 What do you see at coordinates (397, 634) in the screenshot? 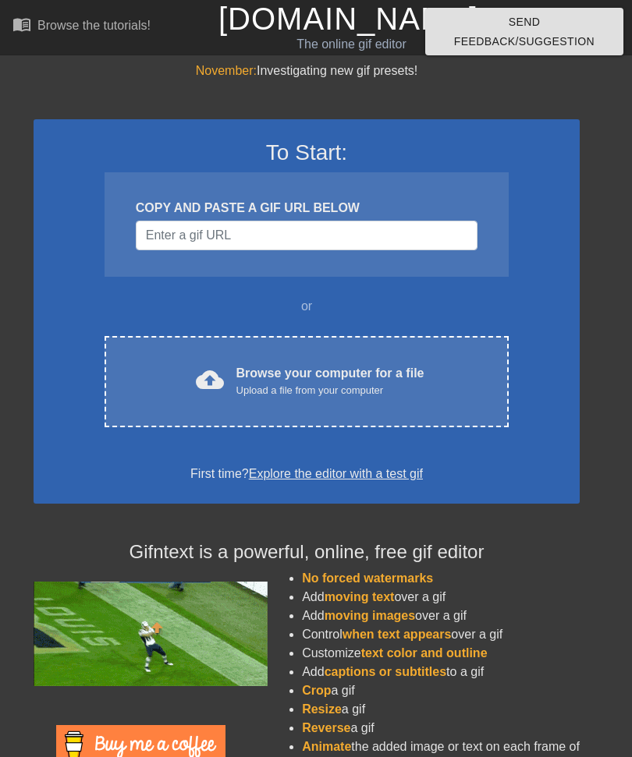
I see `span: when text appears` at bounding box center [397, 634].